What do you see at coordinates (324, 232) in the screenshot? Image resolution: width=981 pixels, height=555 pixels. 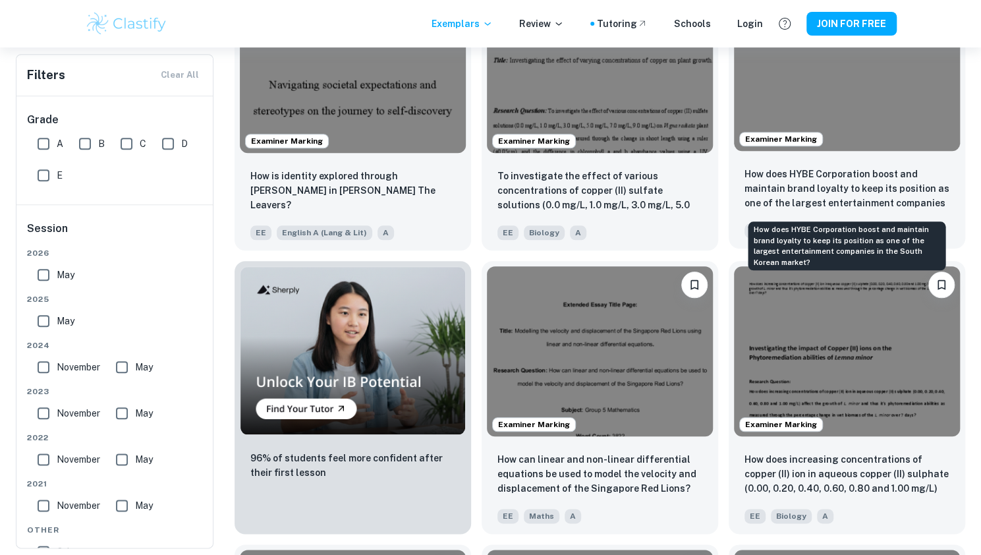 I see `span: English A (Lang & Lit)` at bounding box center [324, 232].